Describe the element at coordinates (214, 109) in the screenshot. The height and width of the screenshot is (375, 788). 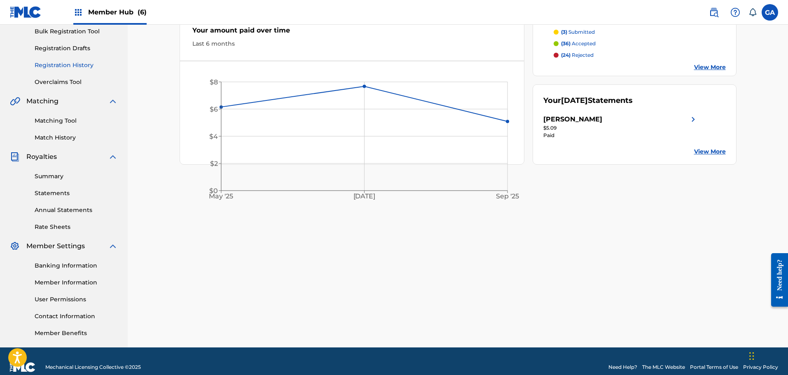
I see `tspan: $6` at that location.